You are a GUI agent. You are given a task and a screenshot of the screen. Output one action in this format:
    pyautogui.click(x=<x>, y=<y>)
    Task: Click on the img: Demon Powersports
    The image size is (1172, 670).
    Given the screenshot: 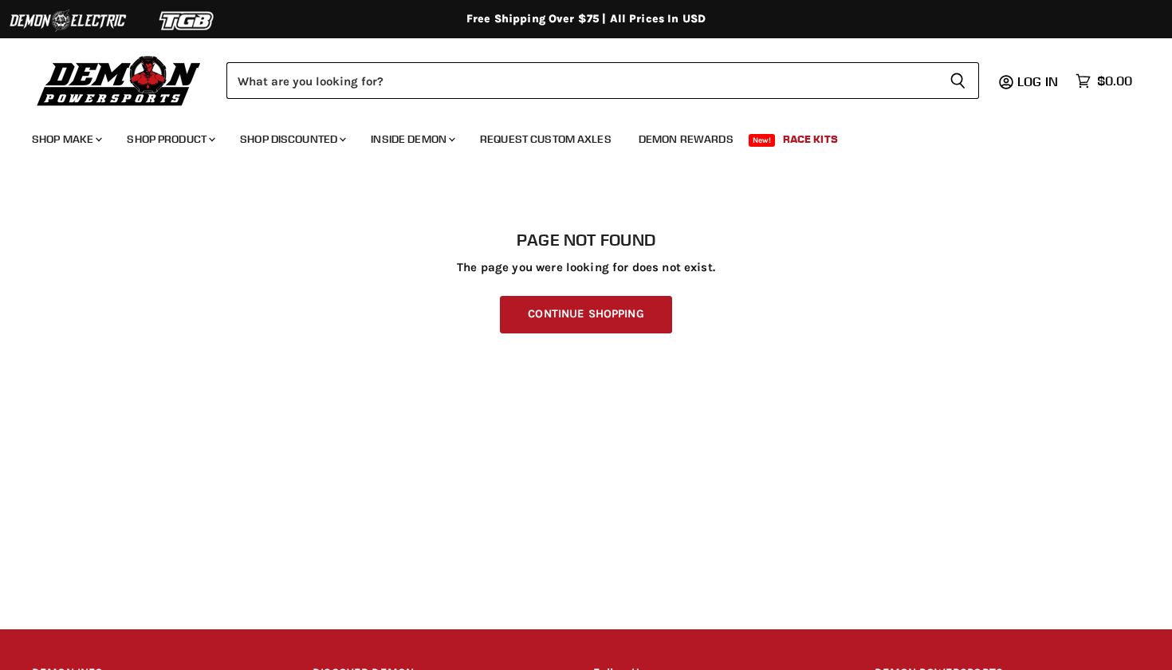 What is the action you would take?
    pyautogui.click(x=119, y=80)
    